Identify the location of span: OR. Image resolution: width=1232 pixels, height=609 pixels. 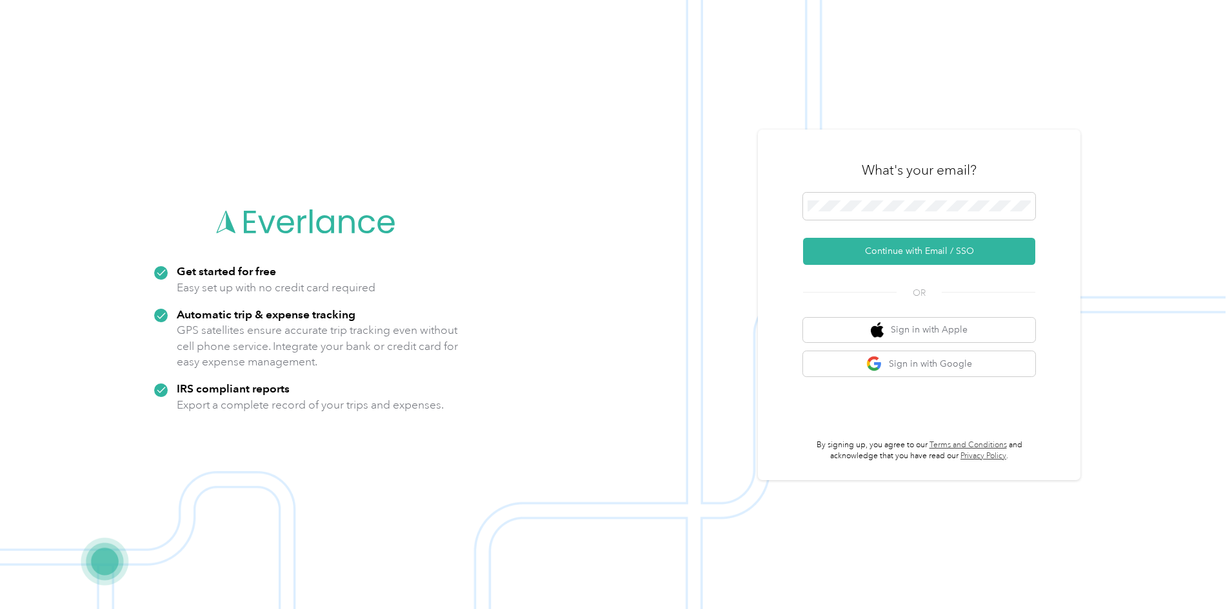
(919, 293).